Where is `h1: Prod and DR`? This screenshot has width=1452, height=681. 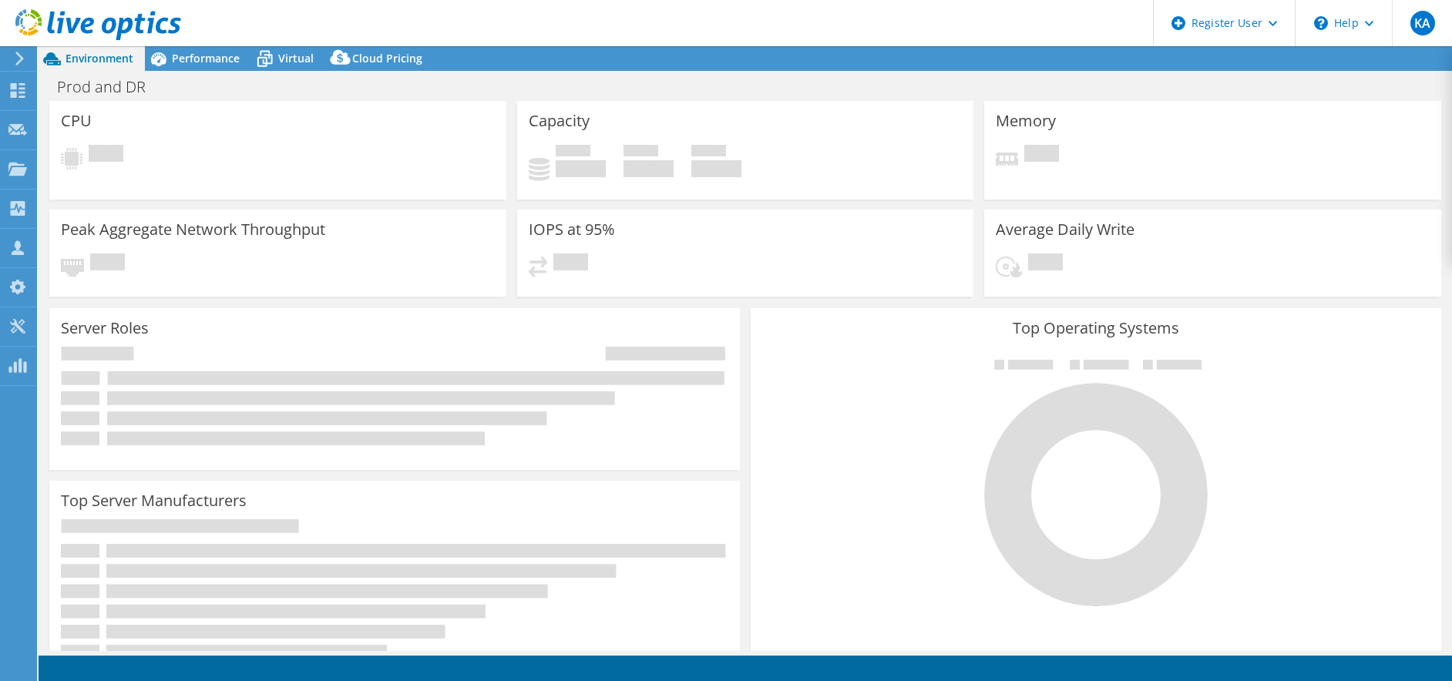
h1: Prod and DR is located at coordinates (109, 87).